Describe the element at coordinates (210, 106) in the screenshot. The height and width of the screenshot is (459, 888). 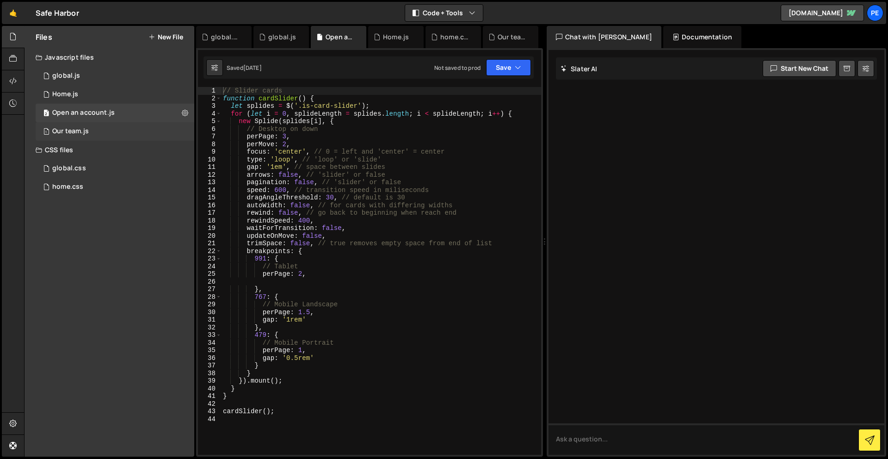
I see `div: 3` at that location.